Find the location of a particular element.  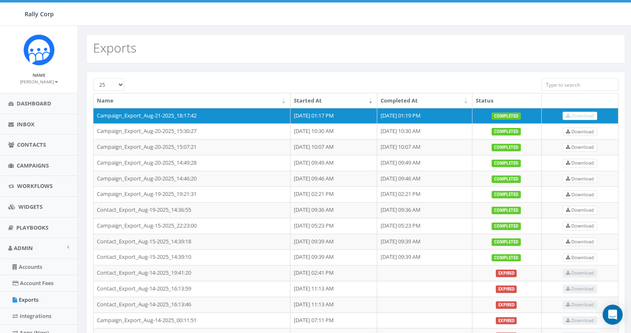

td: Contact_Export_Aug-14-2025_19:41:20 is located at coordinates (192, 273).